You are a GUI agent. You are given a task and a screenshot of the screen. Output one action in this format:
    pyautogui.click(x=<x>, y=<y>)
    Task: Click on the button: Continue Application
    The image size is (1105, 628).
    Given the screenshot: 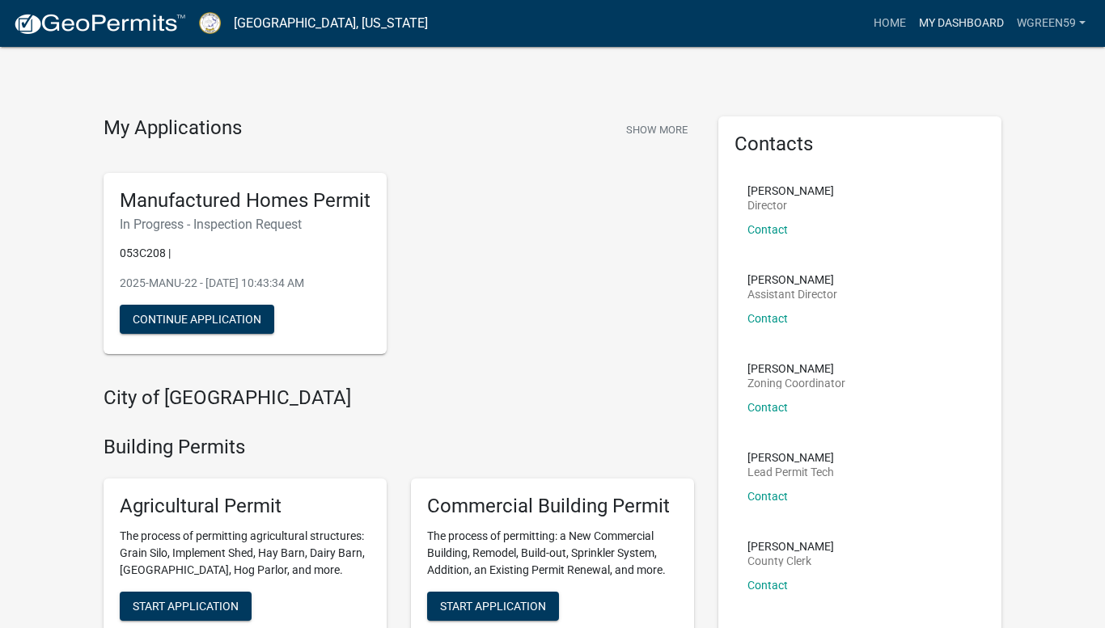 What is the action you would take?
    pyautogui.click(x=197, y=319)
    